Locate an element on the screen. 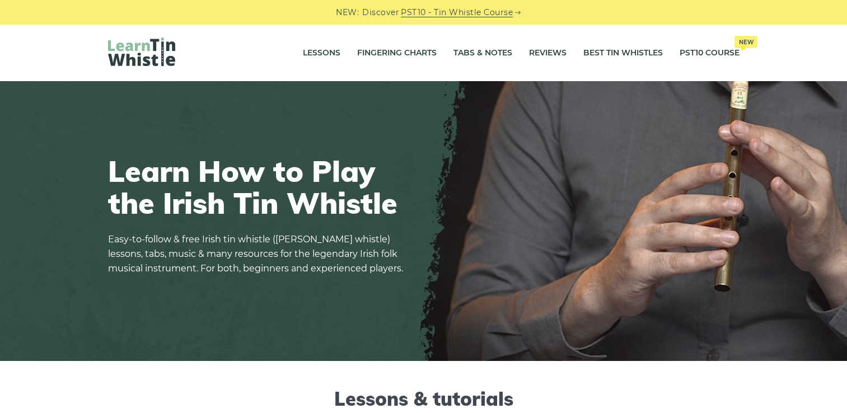 This screenshot has width=847, height=413. a: Reviews is located at coordinates (548, 53).